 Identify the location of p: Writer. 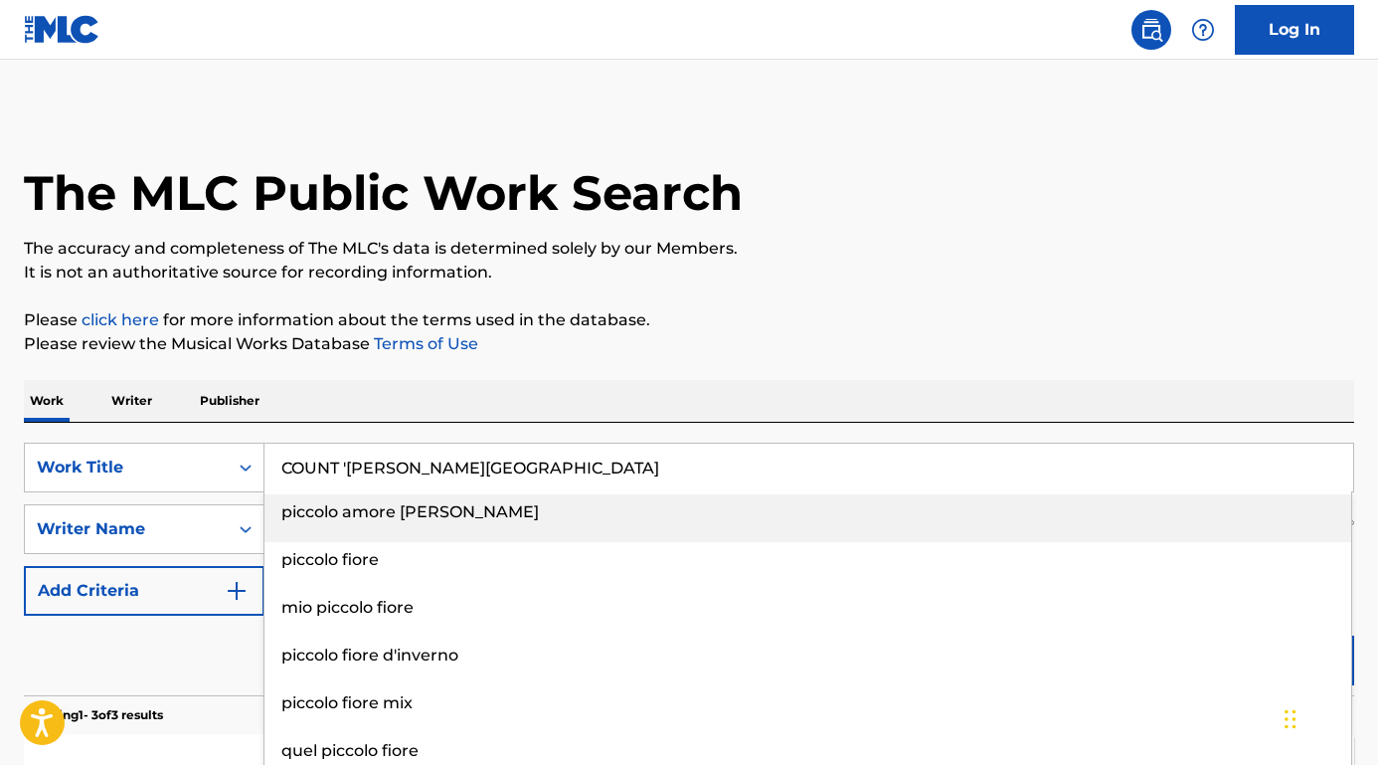
(131, 401).